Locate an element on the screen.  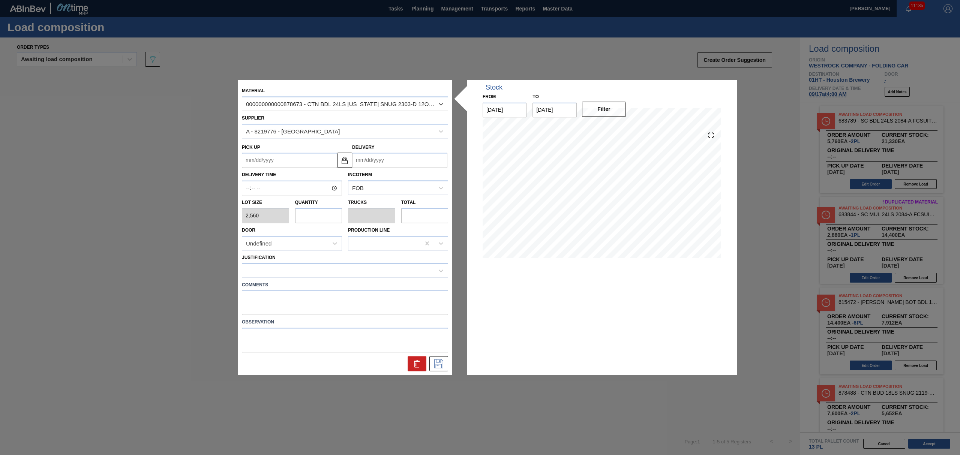
label: Comments is located at coordinates (345, 285).